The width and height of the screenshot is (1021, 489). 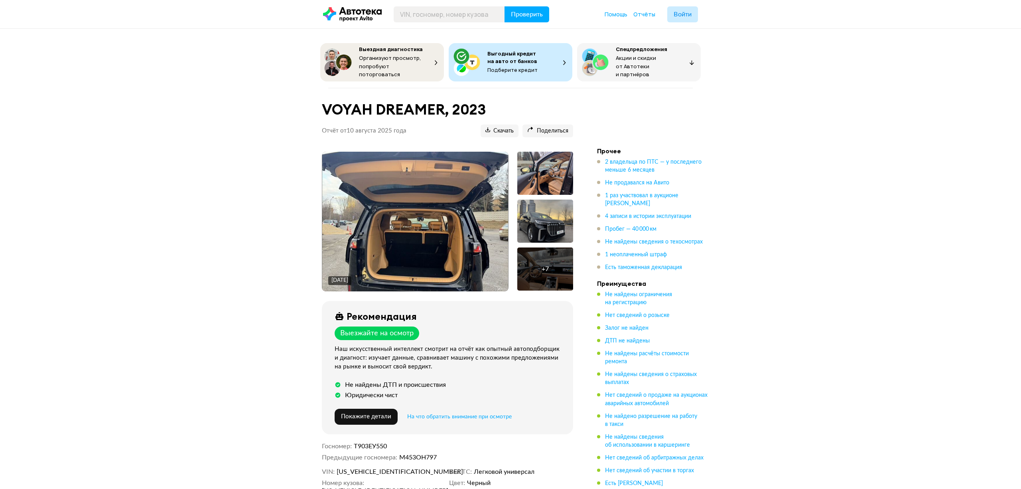 What do you see at coordinates (548, 131) in the screenshot?
I see `span: Поделиться` at bounding box center [548, 131].